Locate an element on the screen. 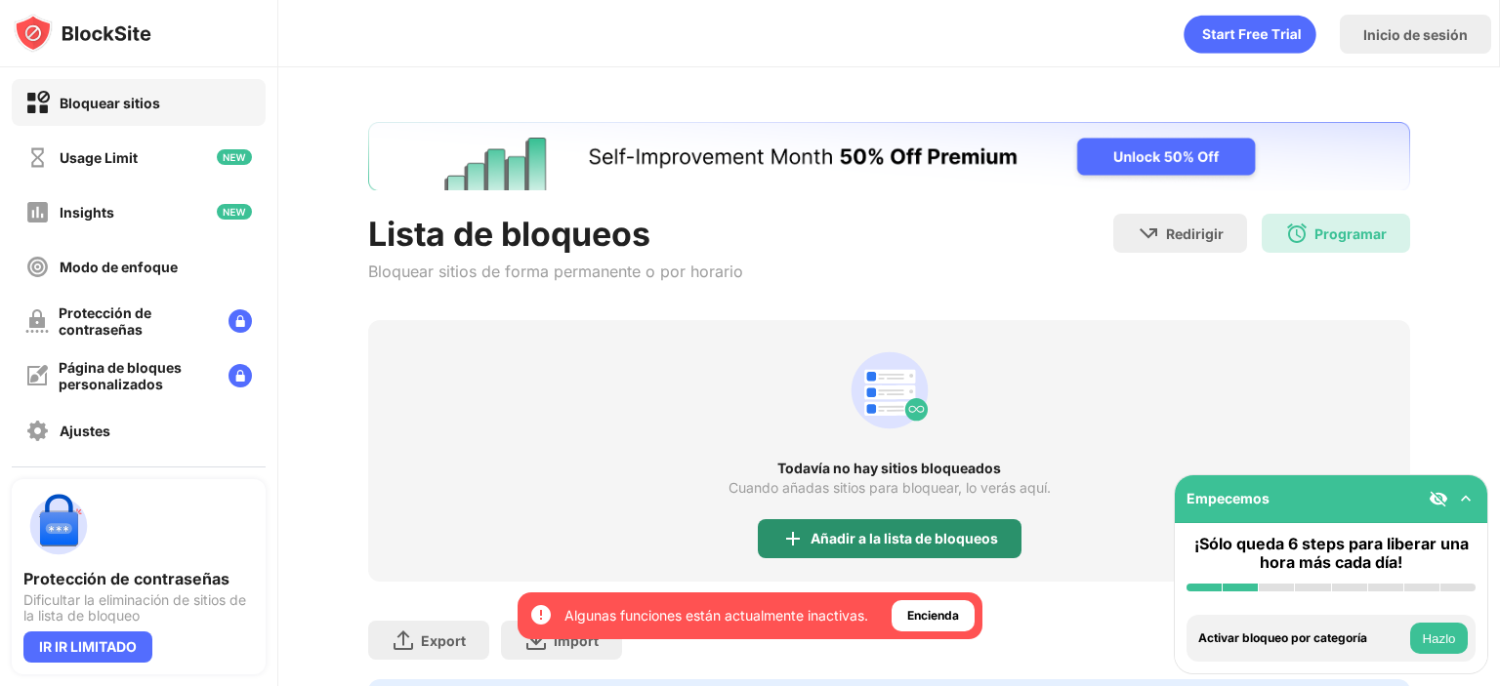  img: eye-not-visible.svg is located at coordinates (1438, 499).